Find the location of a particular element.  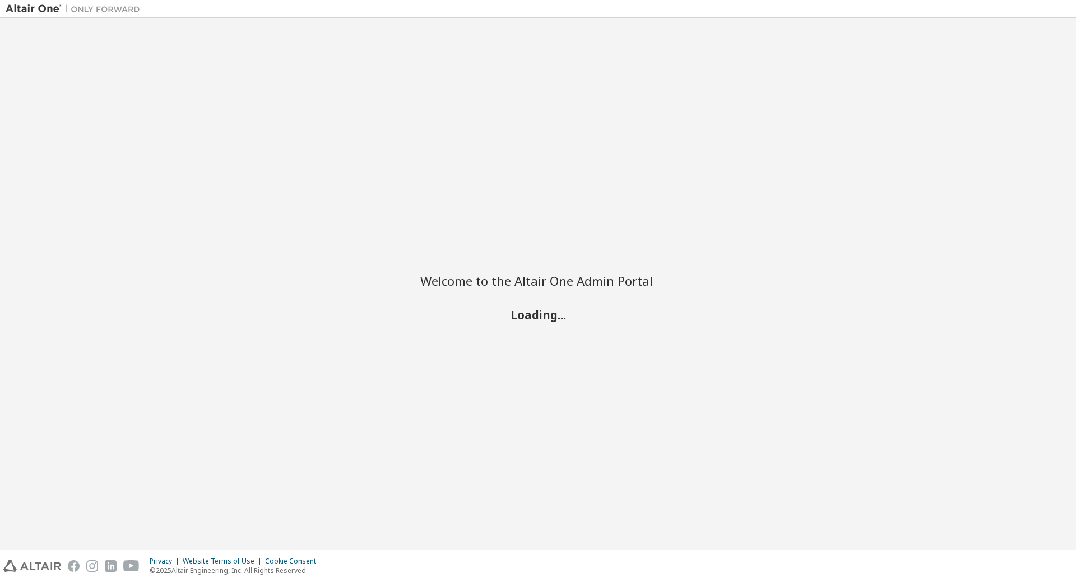

img: instagram.svg is located at coordinates (92, 566).